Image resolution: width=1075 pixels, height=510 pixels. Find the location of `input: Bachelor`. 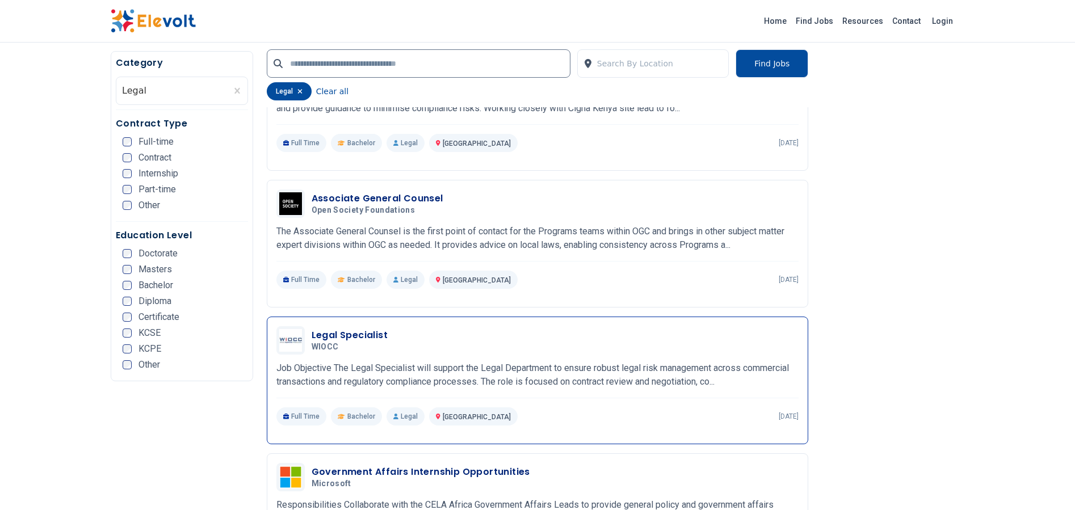

input: Bachelor is located at coordinates (127, 286).